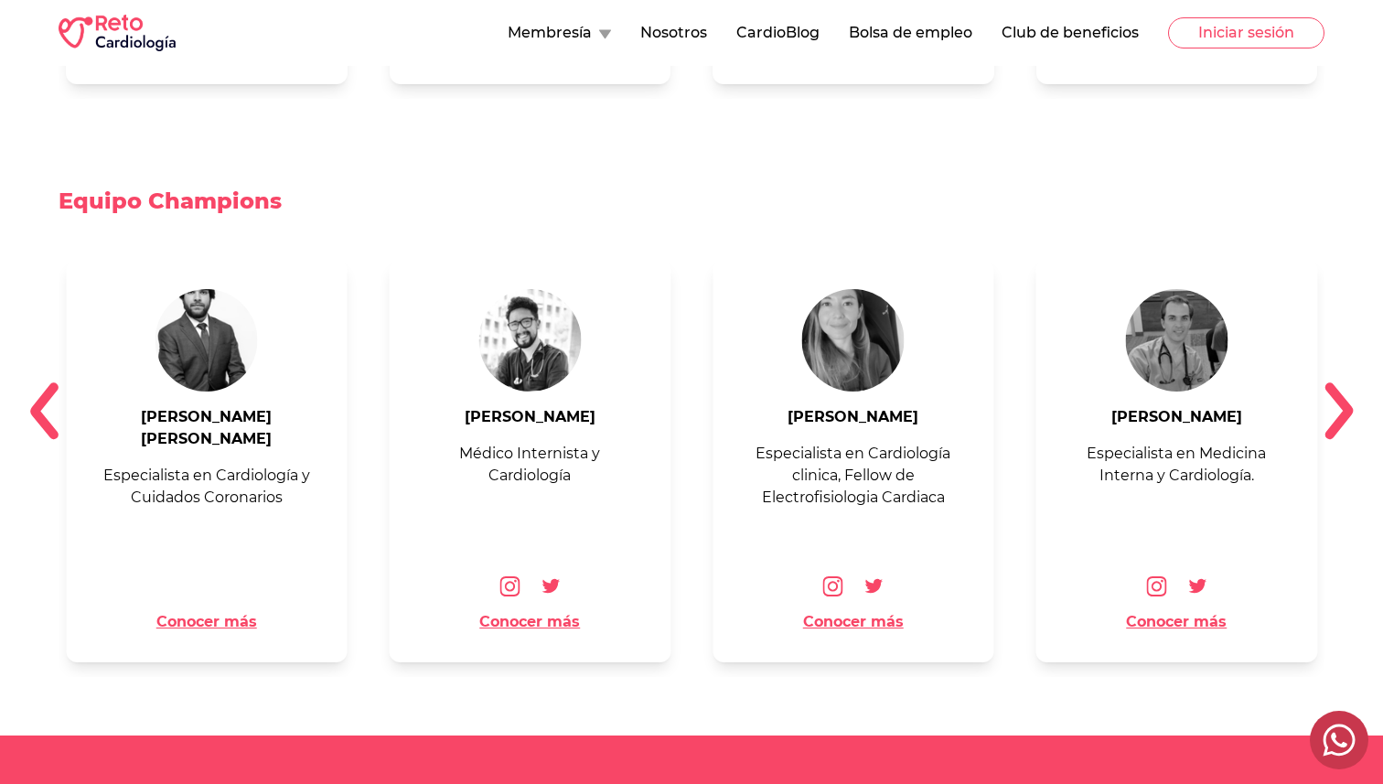  What do you see at coordinates (777, 33) in the screenshot?
I see `a: CardioBlog` at bounding box center [777, 33].